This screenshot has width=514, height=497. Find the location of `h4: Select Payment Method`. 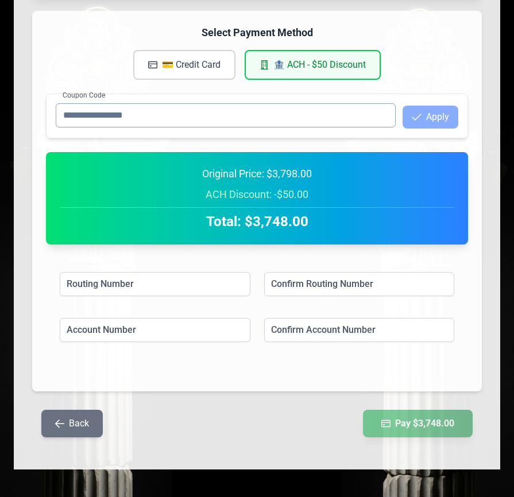

h4: Select Payment Method is located at coordinates (257, 33).